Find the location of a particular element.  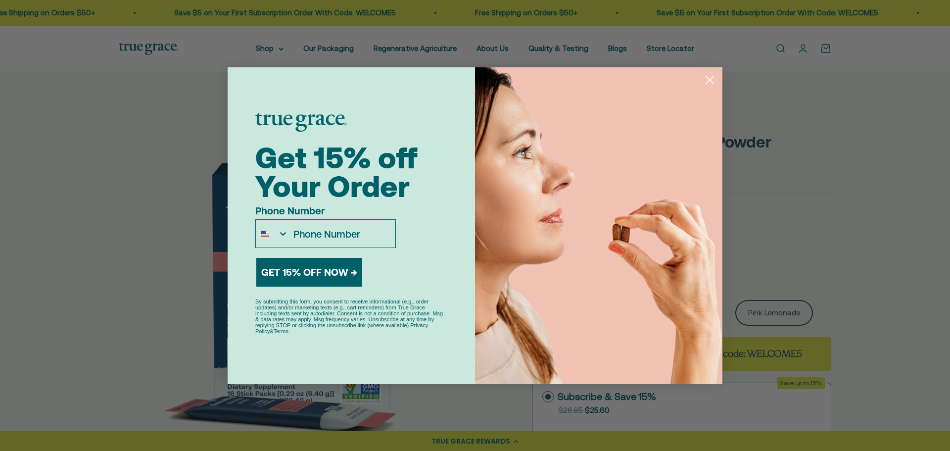

img: 43605a6c-e687-496b-9994-e909f8c820d7.jpeg is located at coordinates (599, 226).